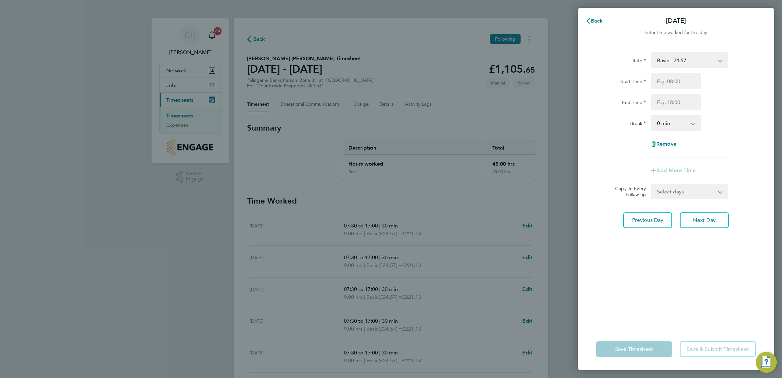  Describe the element at coordinates (676, 102) in the screenshot. I see `input: E.g. 18:00` at that location.